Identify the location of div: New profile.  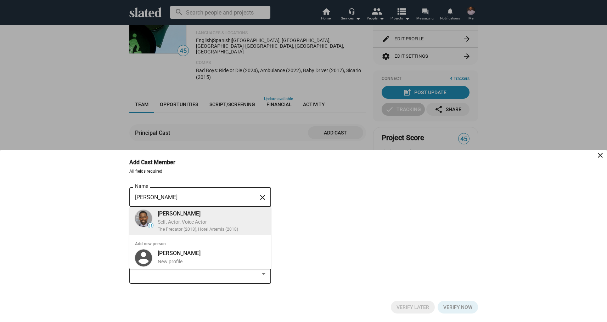
(211, 262).